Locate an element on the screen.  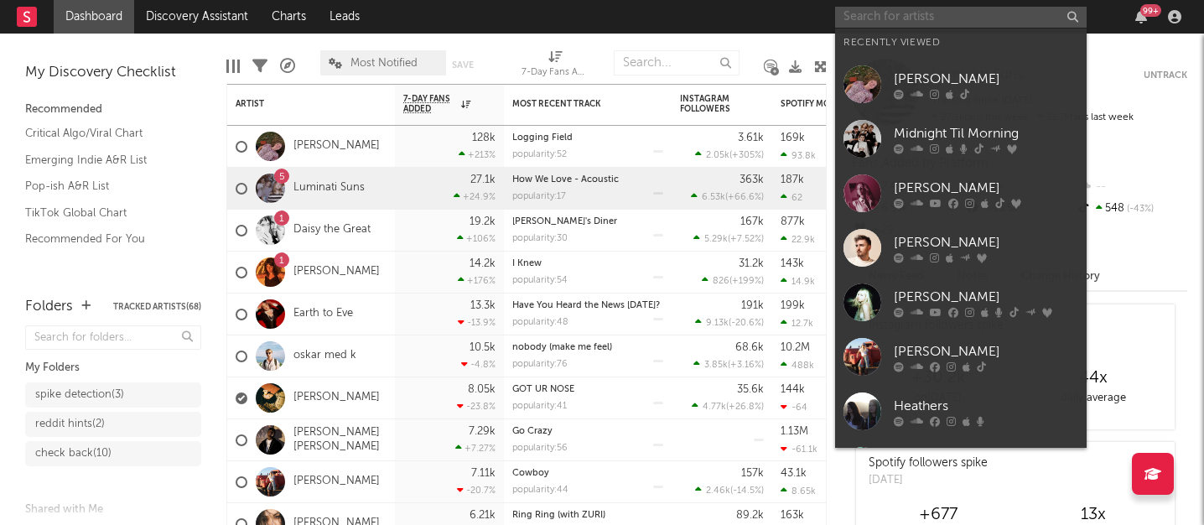
div: +213 % is located at coordinates (477, 154).